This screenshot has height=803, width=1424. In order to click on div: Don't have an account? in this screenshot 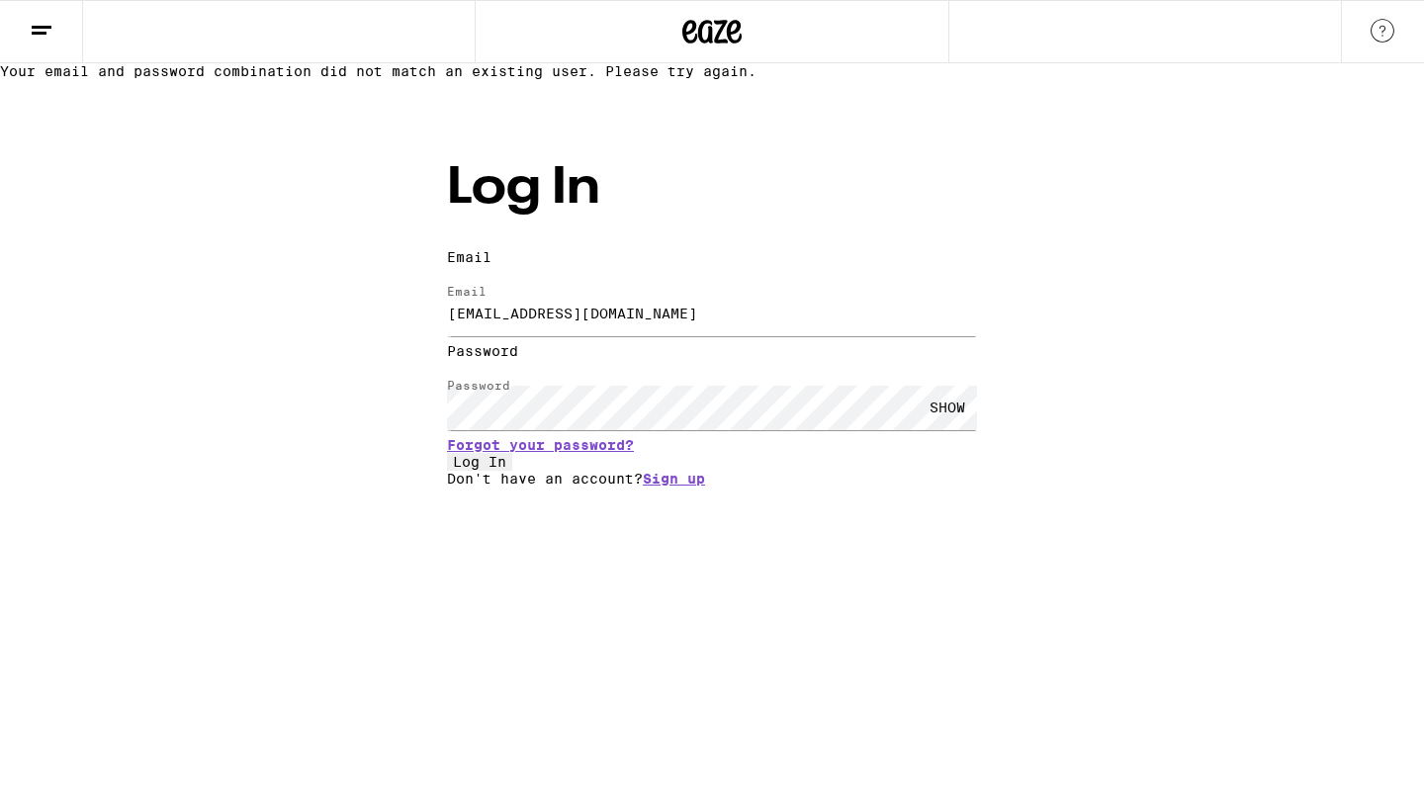, I will do `click(712, 479)`.